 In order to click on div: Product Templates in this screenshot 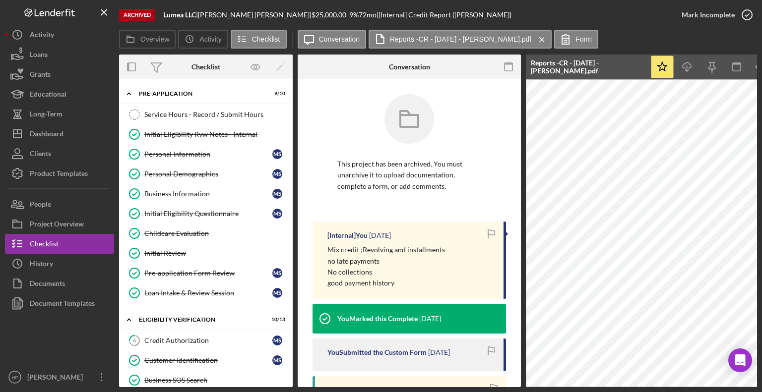, I will do `click(59, 175)`.